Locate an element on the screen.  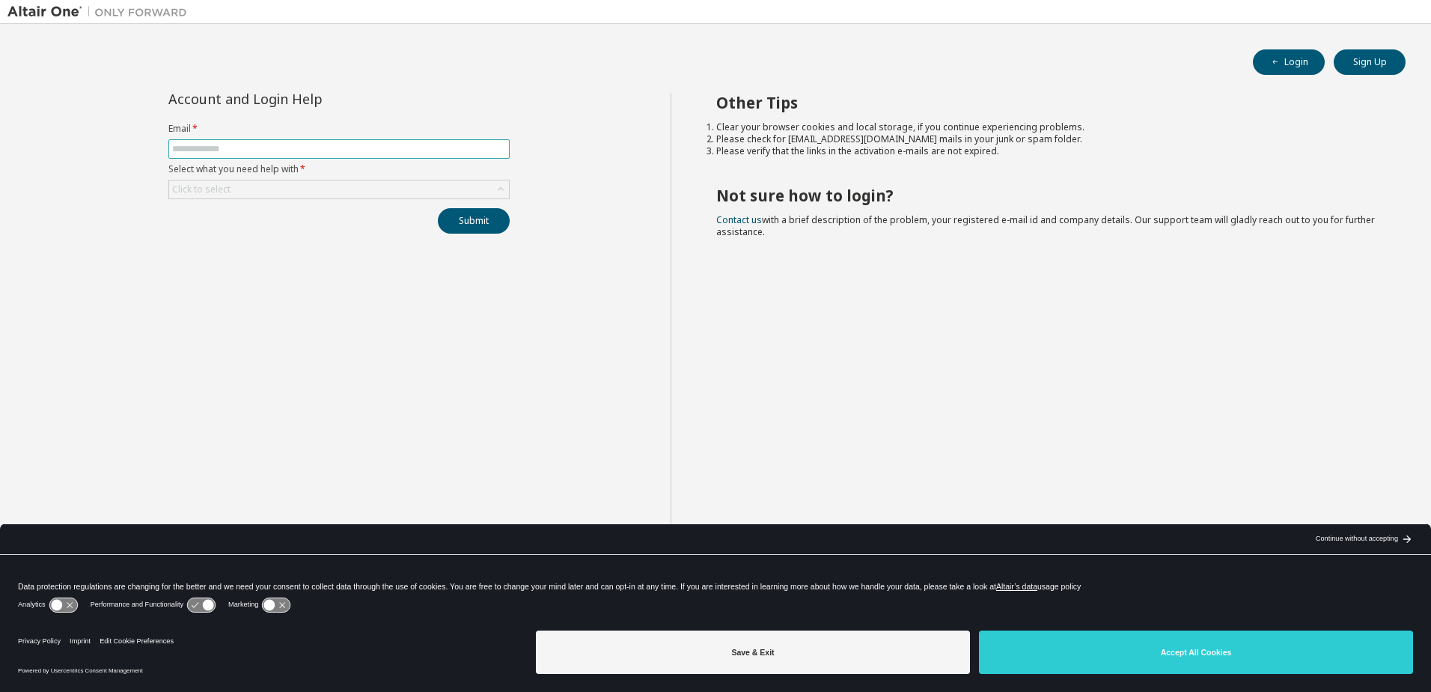
img: Altair One is located at coordinates (101, 12).